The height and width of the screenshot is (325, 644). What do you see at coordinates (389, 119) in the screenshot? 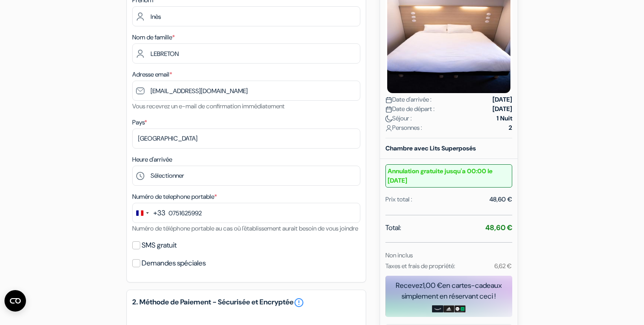
I see `img: moon.svg` at bounding box center [389, 119].